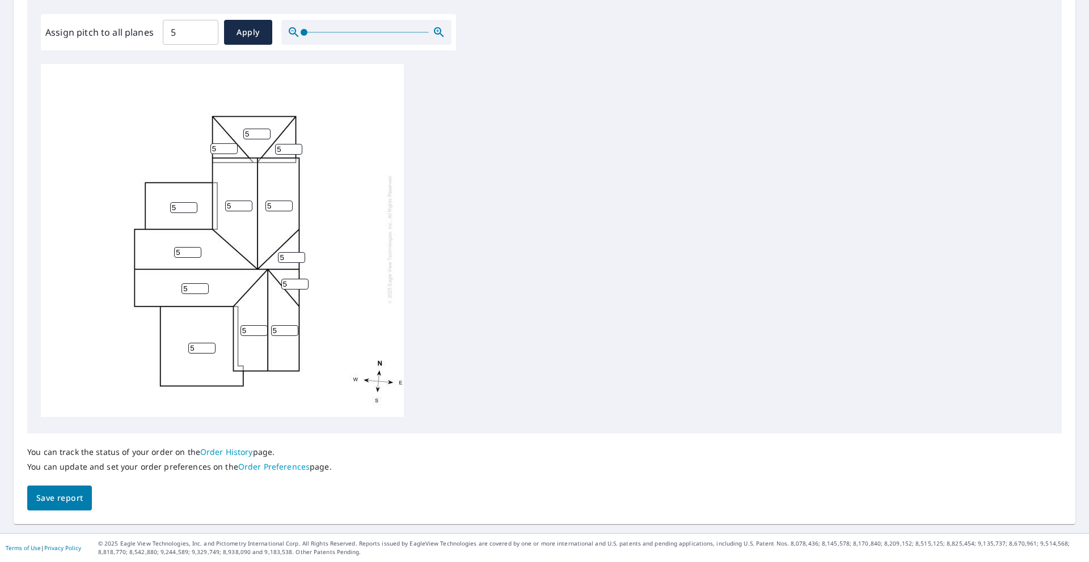 The image size is (1089, 562). I want to click on input: 00.0, so click(190, 32).